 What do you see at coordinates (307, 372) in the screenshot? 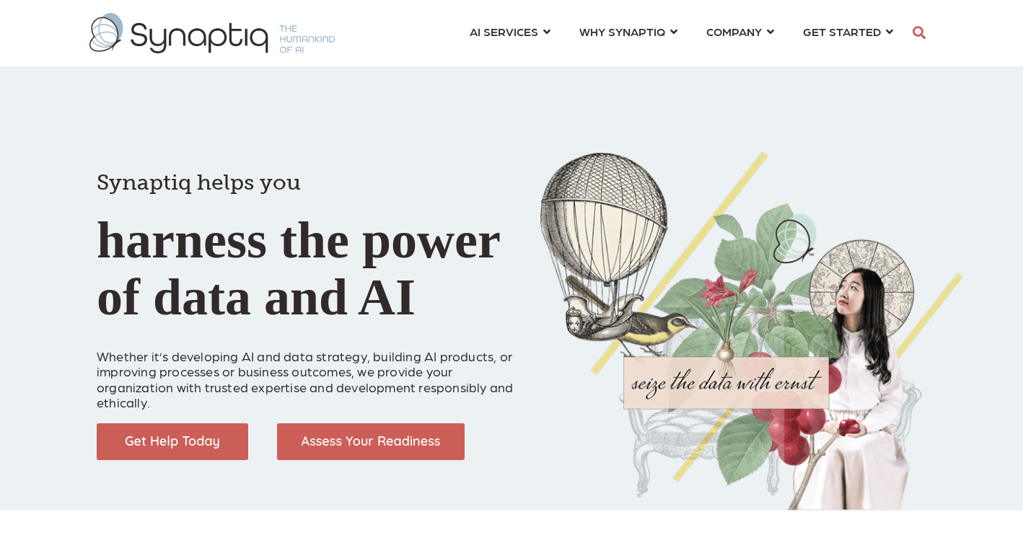
I see `p: Whether it’s developing AI and data strategy, building AI products, or improving processes or bus...` at bounding box center [307, 372].